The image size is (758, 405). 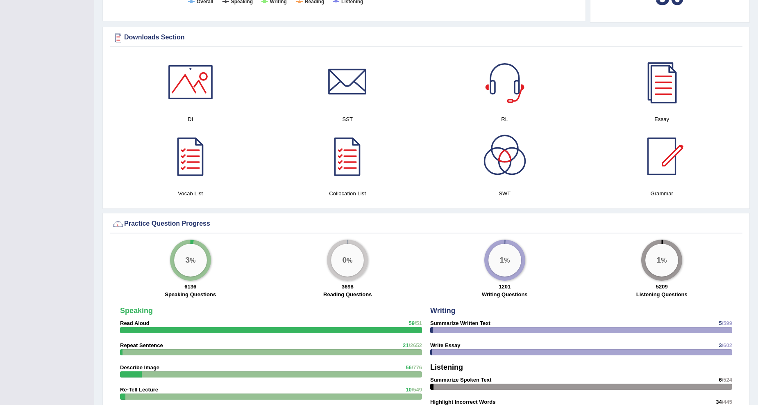 What do you see at coordinates (348, 286) in the screenshot?
I see `strong: 3698` at bounding box center [348, 286].